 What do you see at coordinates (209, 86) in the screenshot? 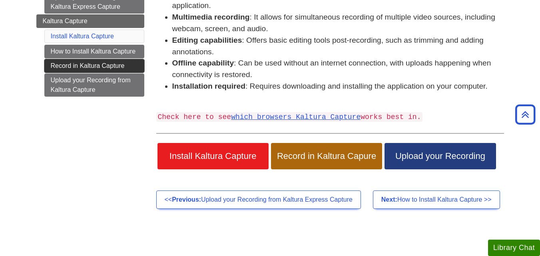
I see `strong: Installation required` at bounding box center [209, 86].